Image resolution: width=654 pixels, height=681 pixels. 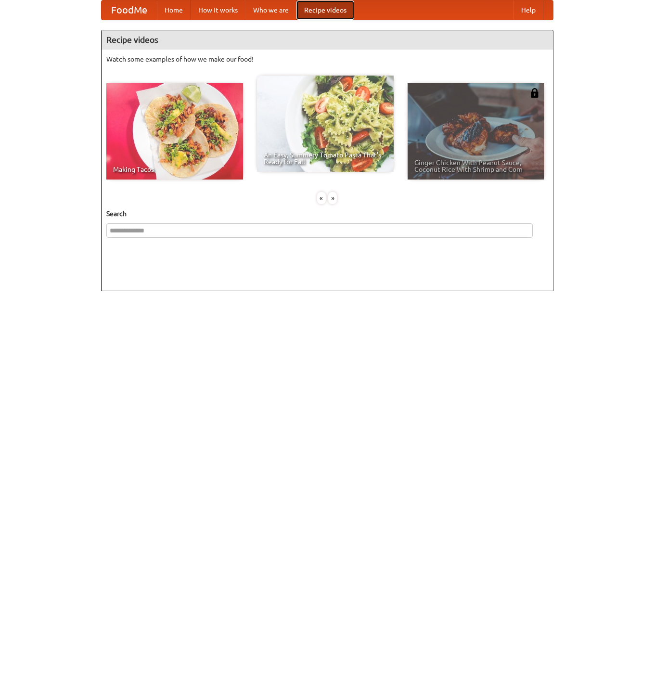 What do you see at coordinates (129, 10) in the screenshot?
I see `a: FoodMe` at bounding box center [129, 10].